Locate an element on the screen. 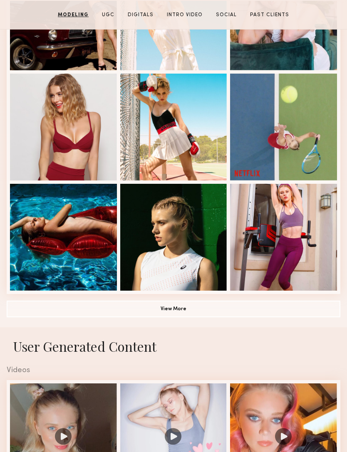  a: Past Clients is located at coordinates (269, 15).